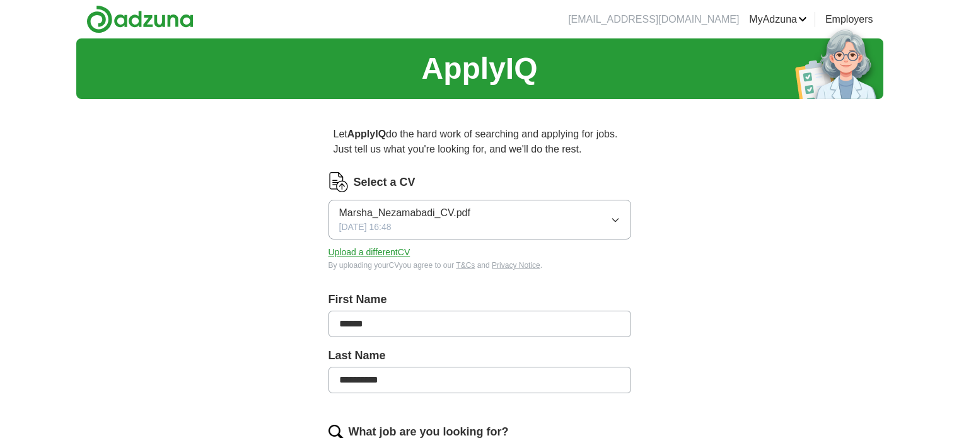 This screenshot has width=959, height=438. I want to click on label: Last Name, so click(480, 355).